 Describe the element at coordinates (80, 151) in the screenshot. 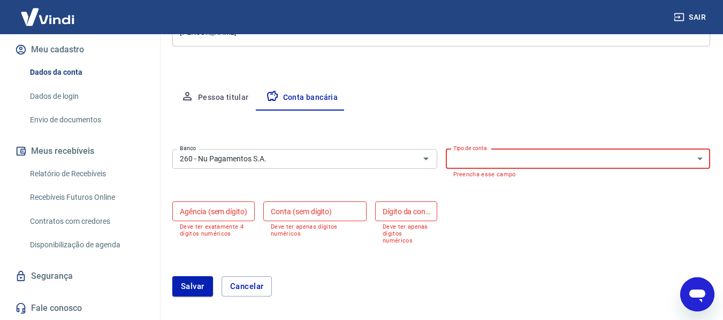

I see `button: Meus recebíveis` at that location.